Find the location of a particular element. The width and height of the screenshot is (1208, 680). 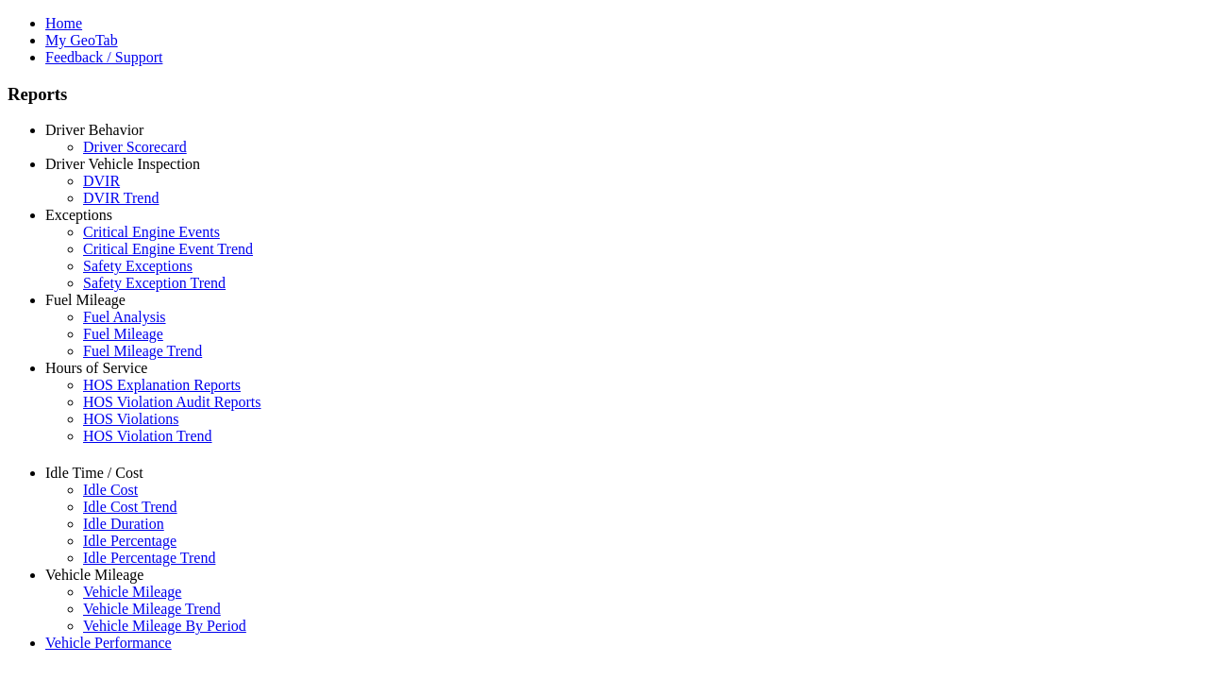

a: DVIR is located at coordinates (101, 180).